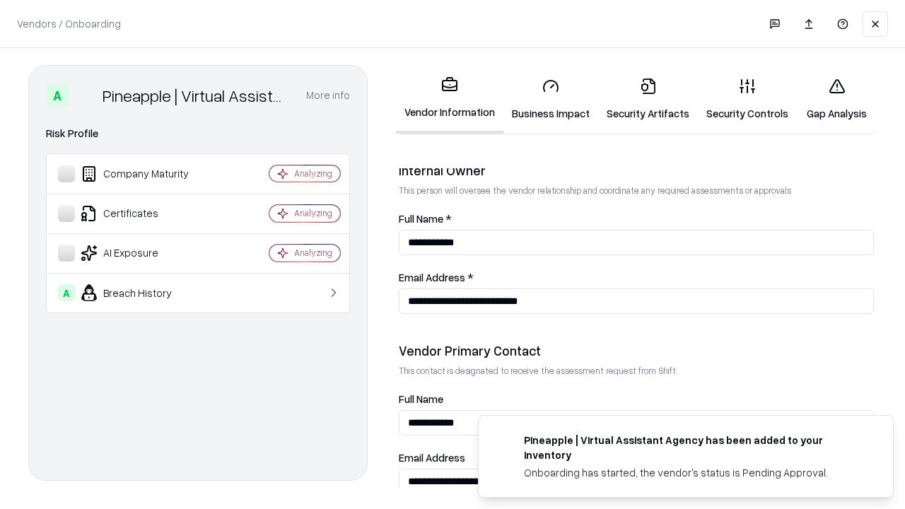 The image size is (905, 509). Describe the element at coordinates (69, 23) in the screenshot. I see `p: Vendors / Onboarding` at that location.